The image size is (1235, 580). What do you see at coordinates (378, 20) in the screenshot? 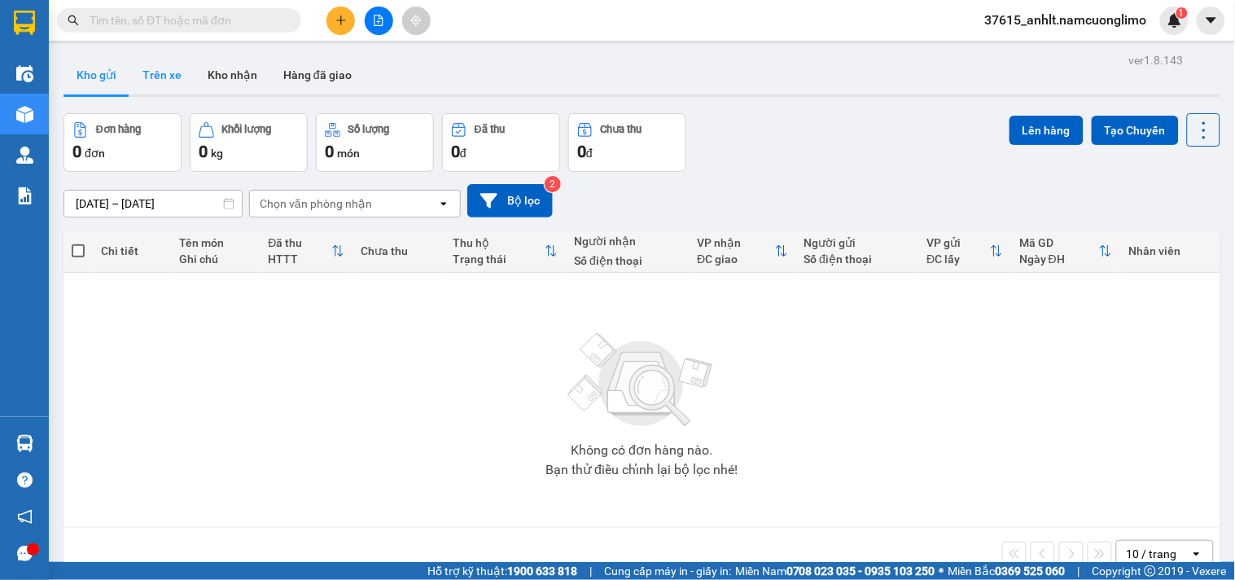
I see `span: file-add` at bounding box center [378, 20].